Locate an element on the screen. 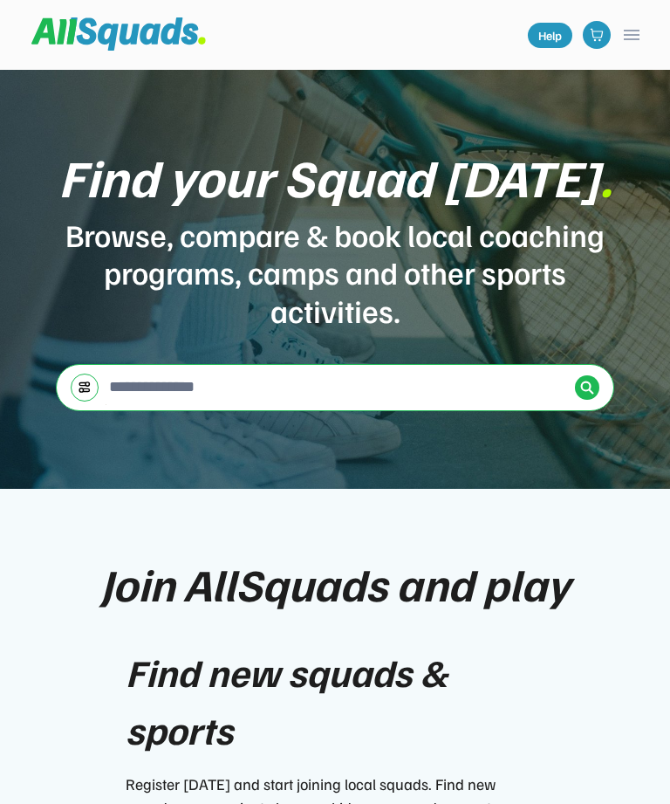 Image resolution: width=670 pixels, height=804 pixels. img: shopping-cart-01%20%281%29.svg is located at coordinates (597, 35).